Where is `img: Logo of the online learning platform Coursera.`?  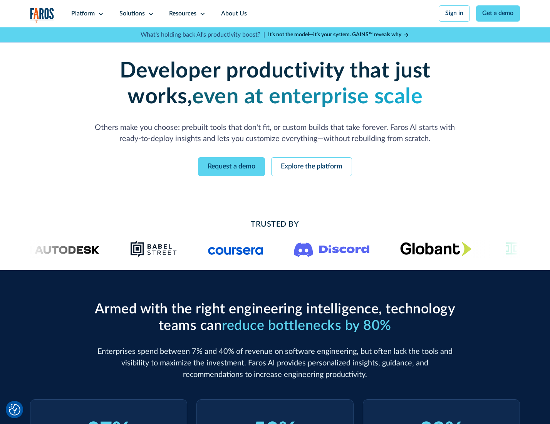 img: Logo of the online learning platform Coursera. is located at coordinates (236, 249).